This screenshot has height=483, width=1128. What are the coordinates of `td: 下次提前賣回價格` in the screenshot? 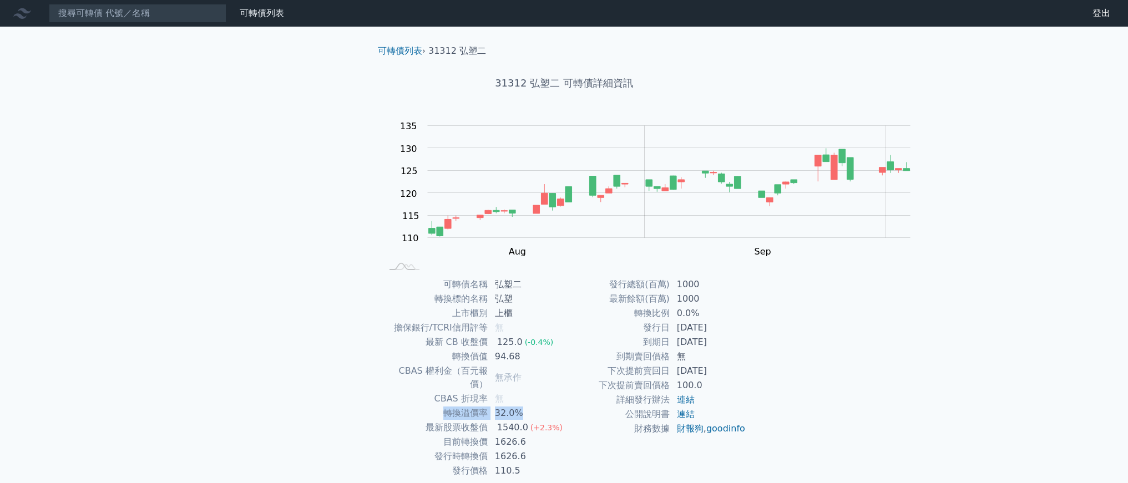 It's located at (617, 386).